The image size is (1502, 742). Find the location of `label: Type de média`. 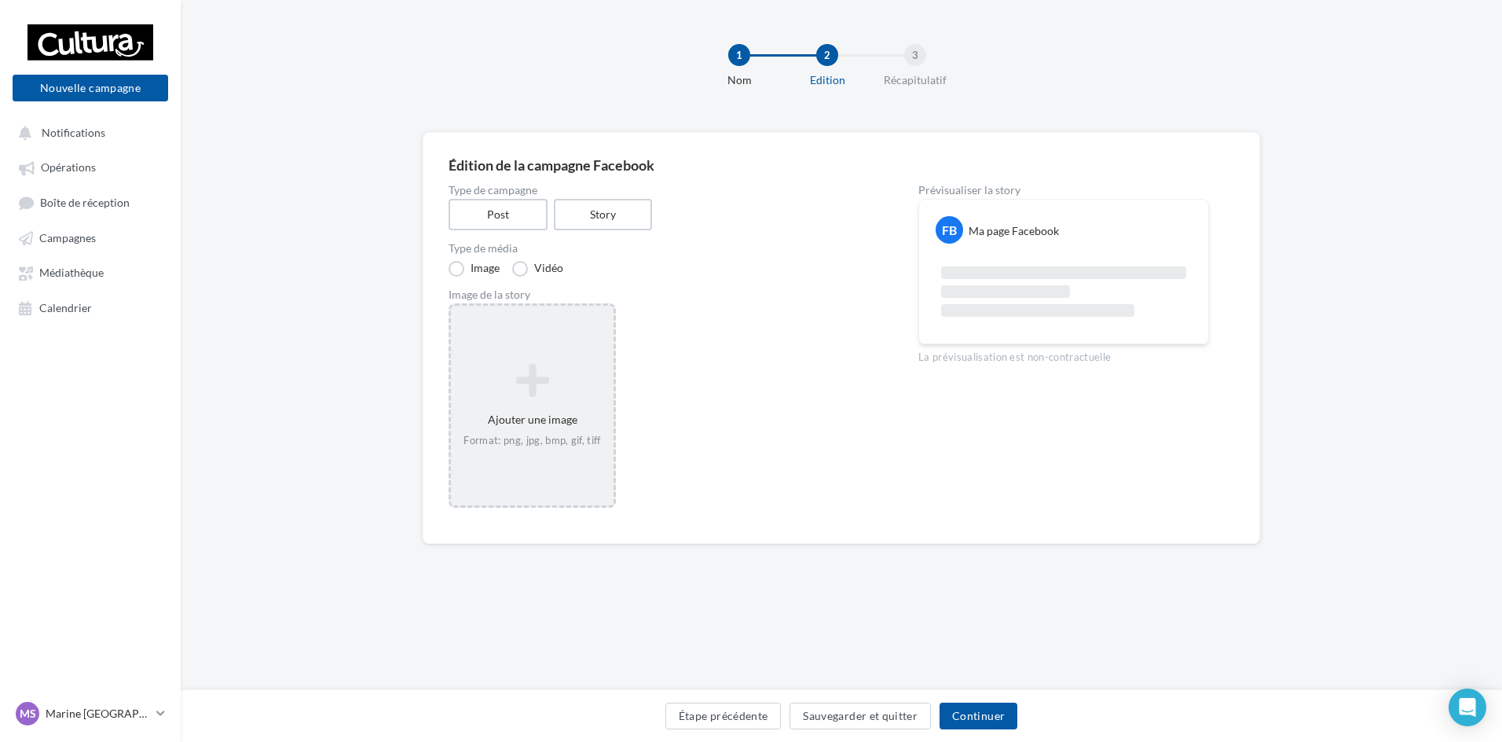

label: Type de média is located at coordinates (658, 248).